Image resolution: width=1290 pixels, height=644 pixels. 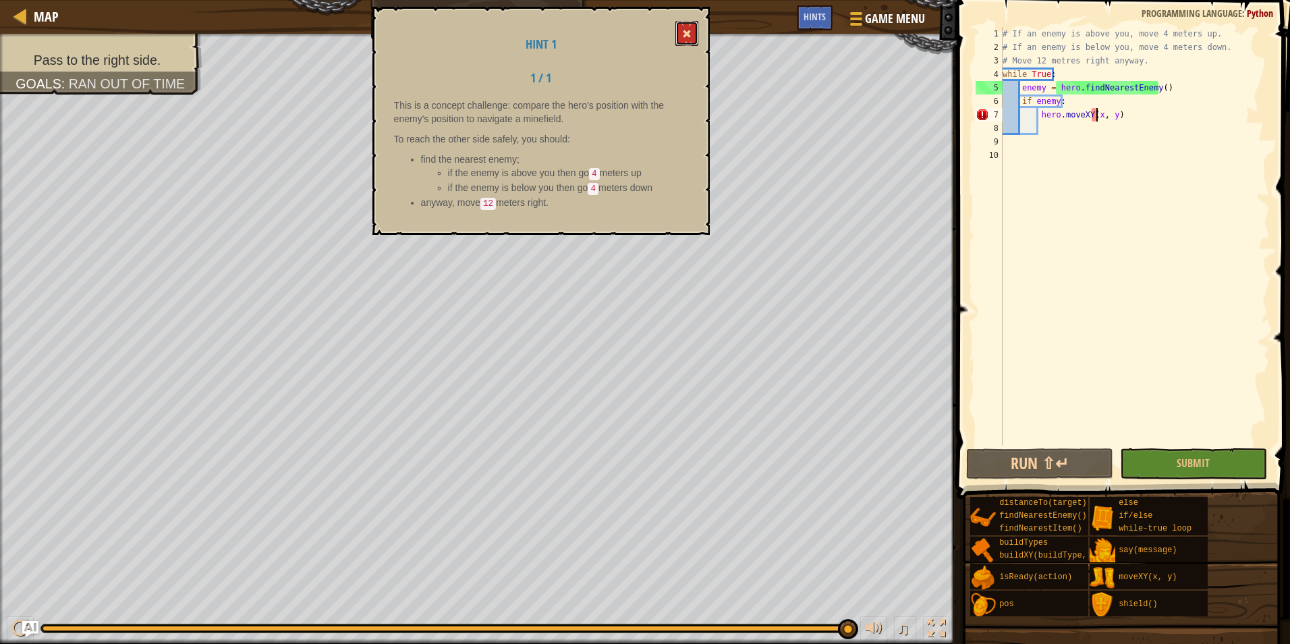 What do you see at coordinates (1035, 577) in the screenshot?
I see `span: isReady(action)` at bounding box center [1035, 577].